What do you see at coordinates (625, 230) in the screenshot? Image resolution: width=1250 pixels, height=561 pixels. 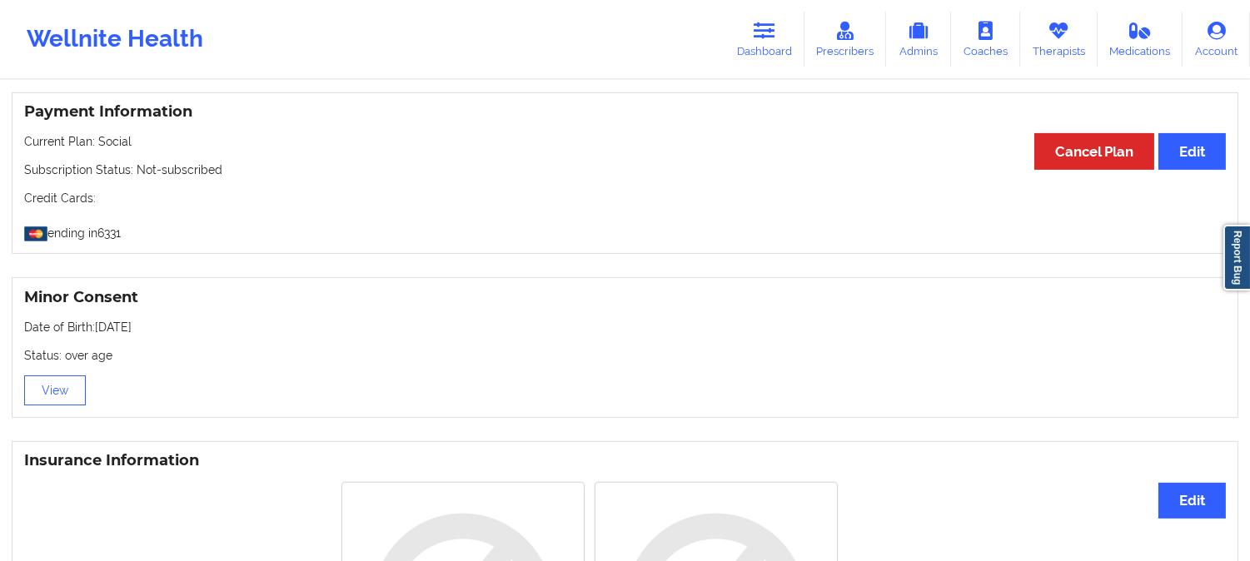 I see `p: ending in 6331` at bounding box center [625, 230].